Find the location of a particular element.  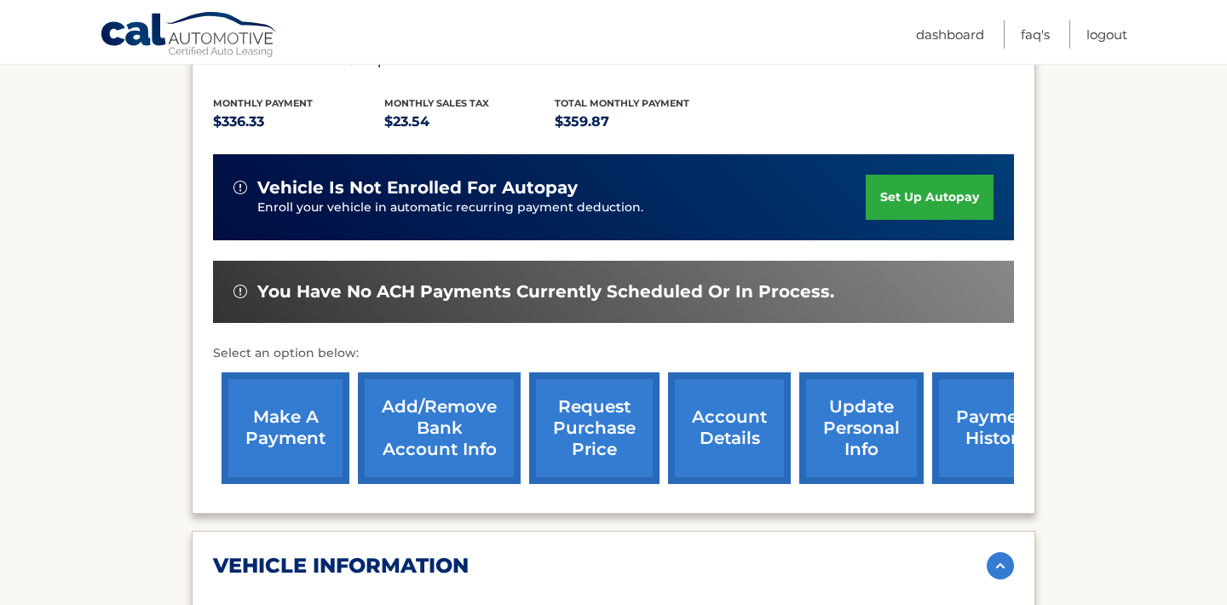

p: $23.54 is located at coordinates (469, 122).